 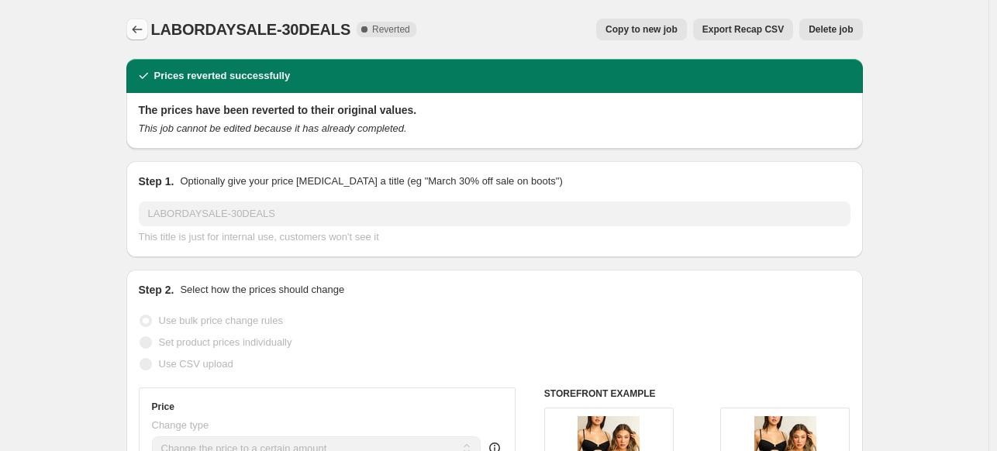 I want to click on h3: Price, so click(x=163, y=407).